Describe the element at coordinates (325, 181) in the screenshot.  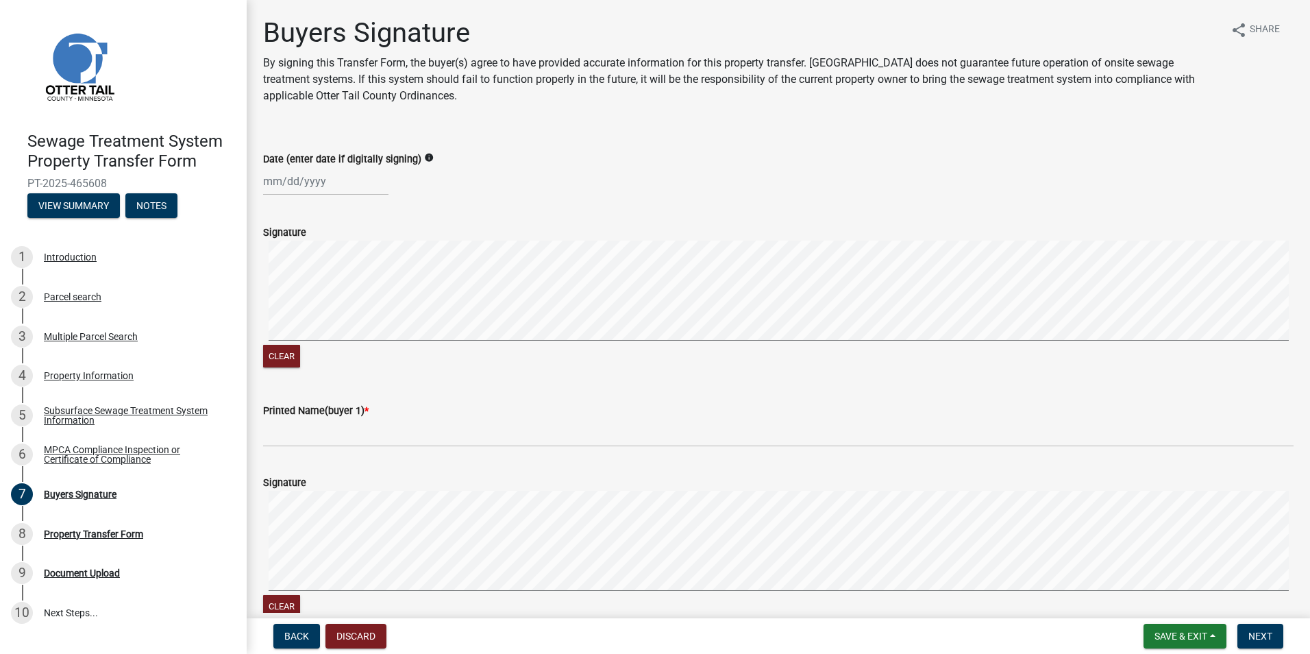
I see `input: mm/dd/yyyy` at that location.